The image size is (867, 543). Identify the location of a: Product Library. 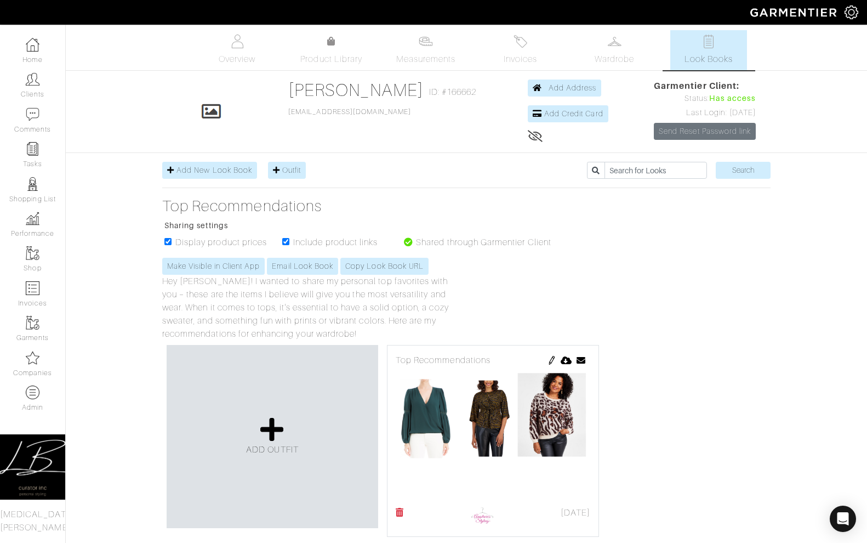
(332, 50).